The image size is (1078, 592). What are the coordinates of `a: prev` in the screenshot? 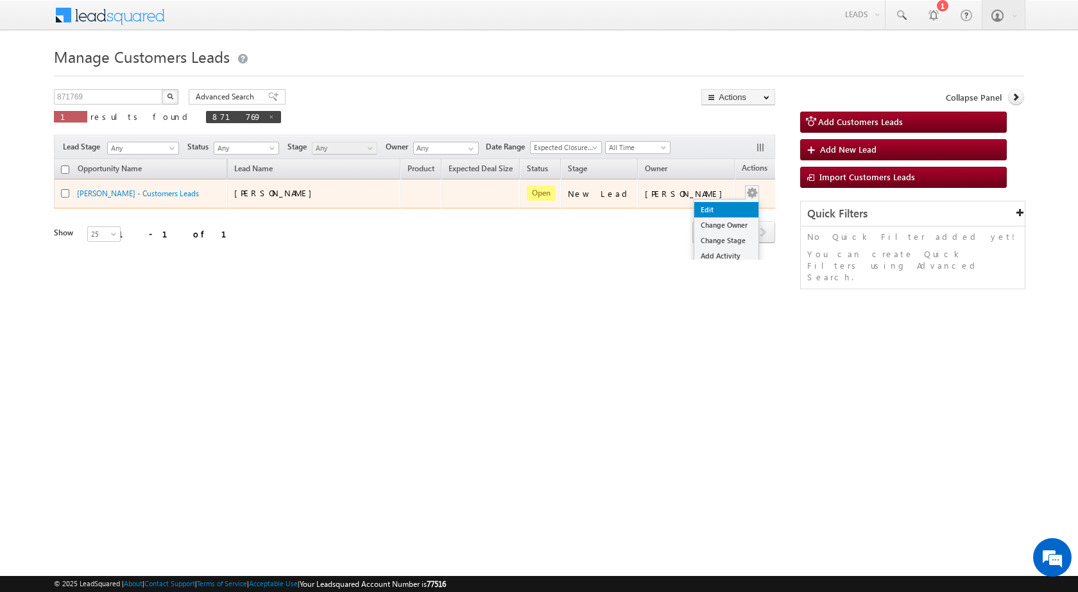 It's located at (704, 233).